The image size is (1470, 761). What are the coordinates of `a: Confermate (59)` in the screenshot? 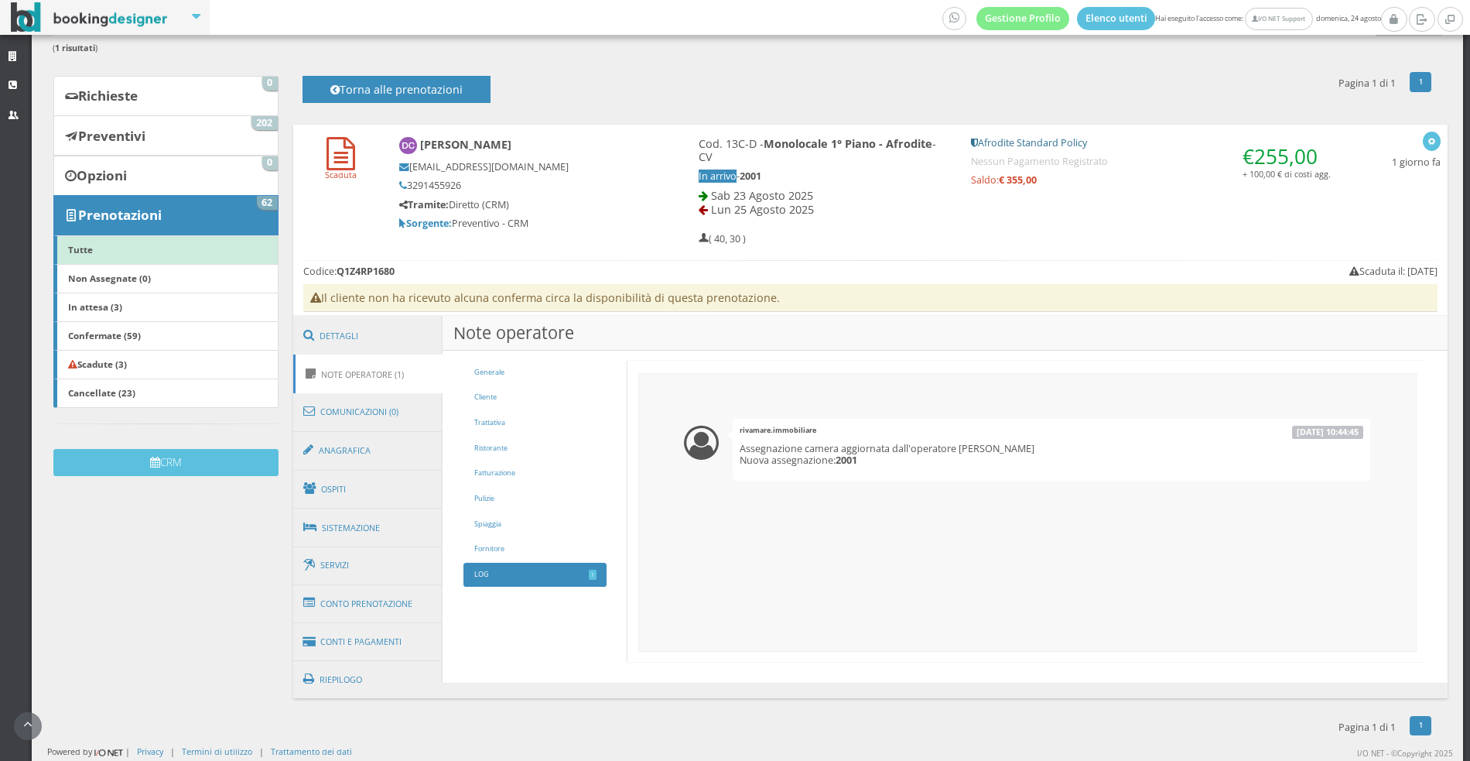 It's located at (166, 336).